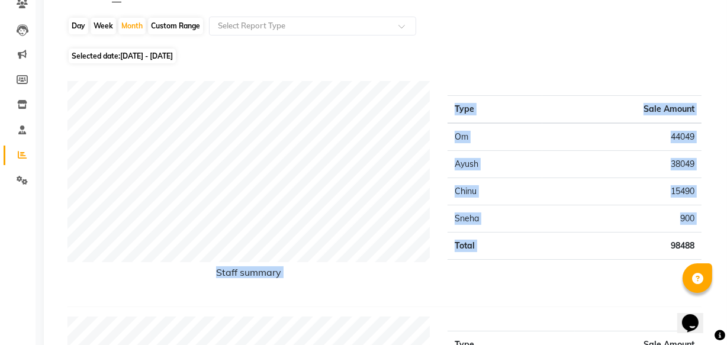 Image resolution: width=727 pixels, height=345 pixels. I want to click on td: Ayush, so click(494, 164).